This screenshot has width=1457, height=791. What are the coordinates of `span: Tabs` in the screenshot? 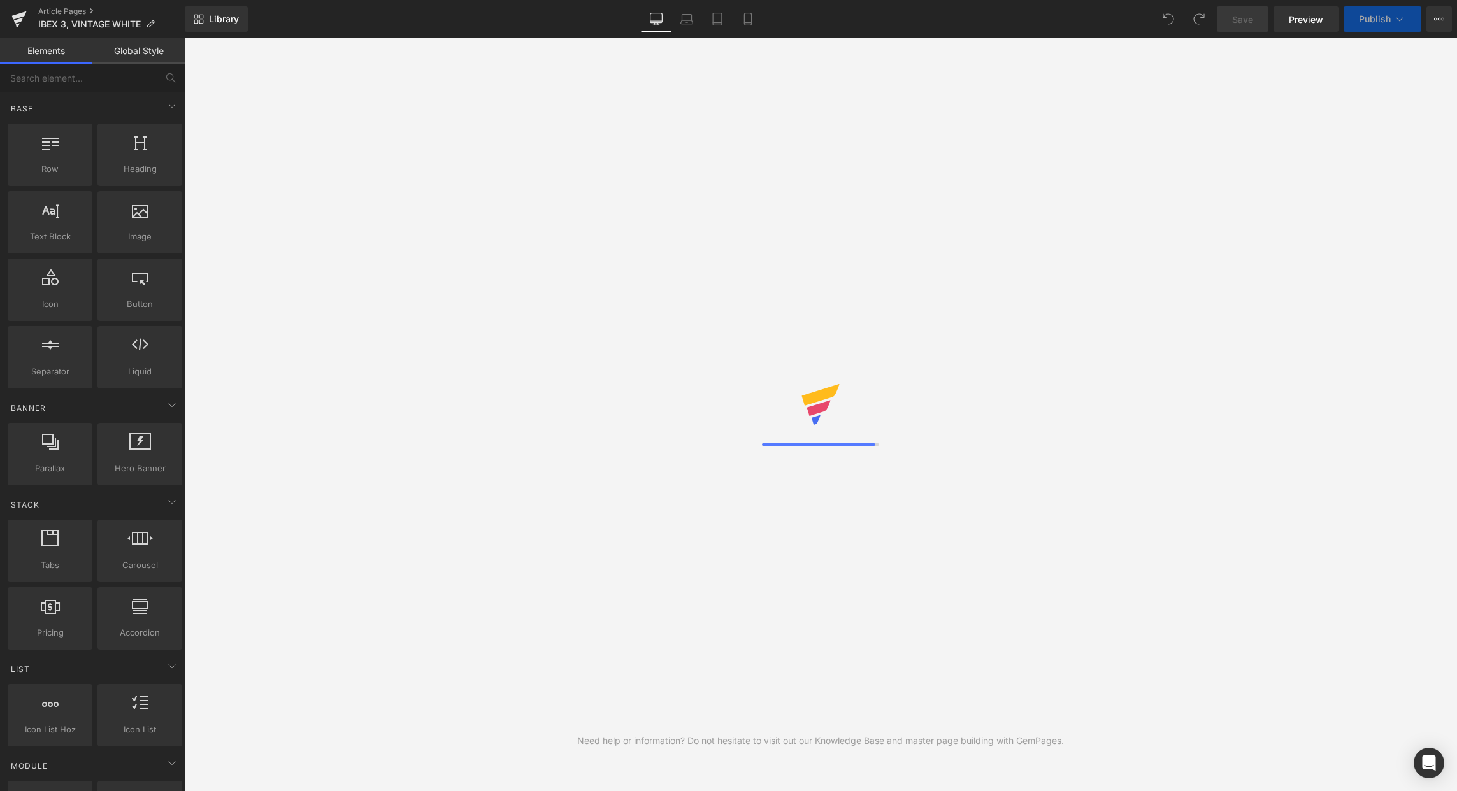 It's located at (50, 565).